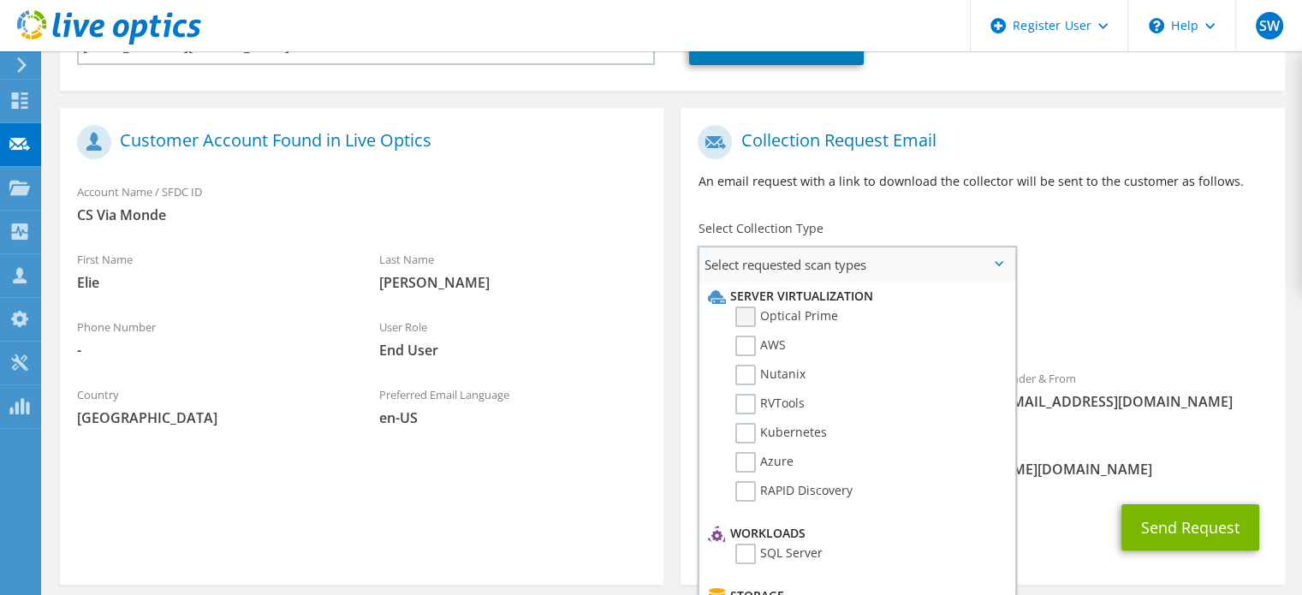  What do you see at coordinates (513, 350) in the screenshot?
I see `span: End User` at bounding box center [513, 350].